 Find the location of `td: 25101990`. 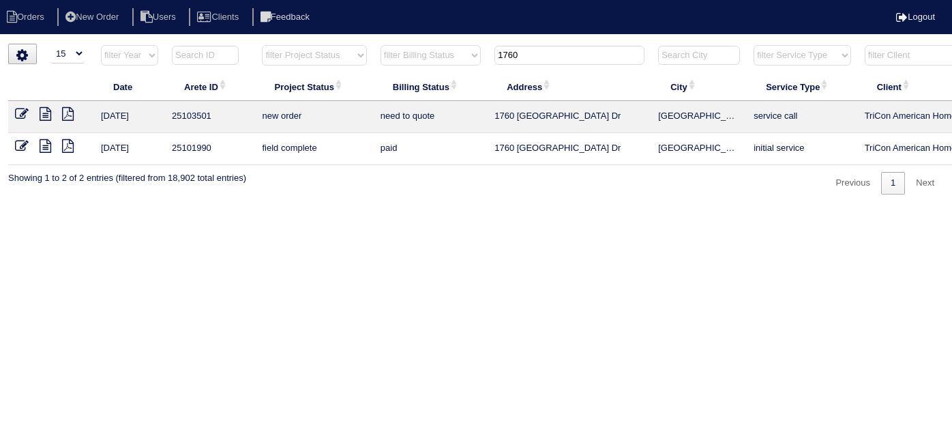

td: 25101990 is located at coordinates (210, 149).